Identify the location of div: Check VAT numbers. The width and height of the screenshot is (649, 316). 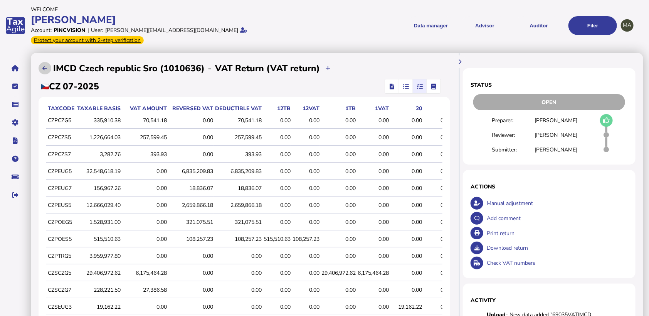
(556, 263).